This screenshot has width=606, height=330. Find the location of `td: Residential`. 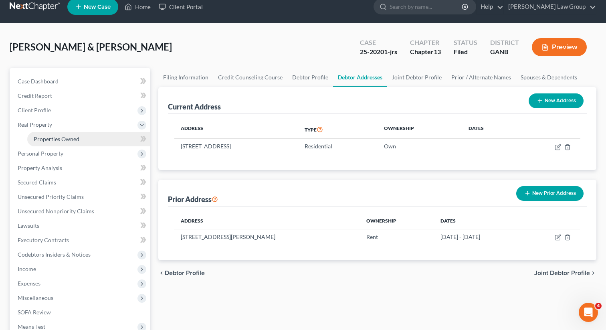

td: Residential is located at coordinates (338, 146).